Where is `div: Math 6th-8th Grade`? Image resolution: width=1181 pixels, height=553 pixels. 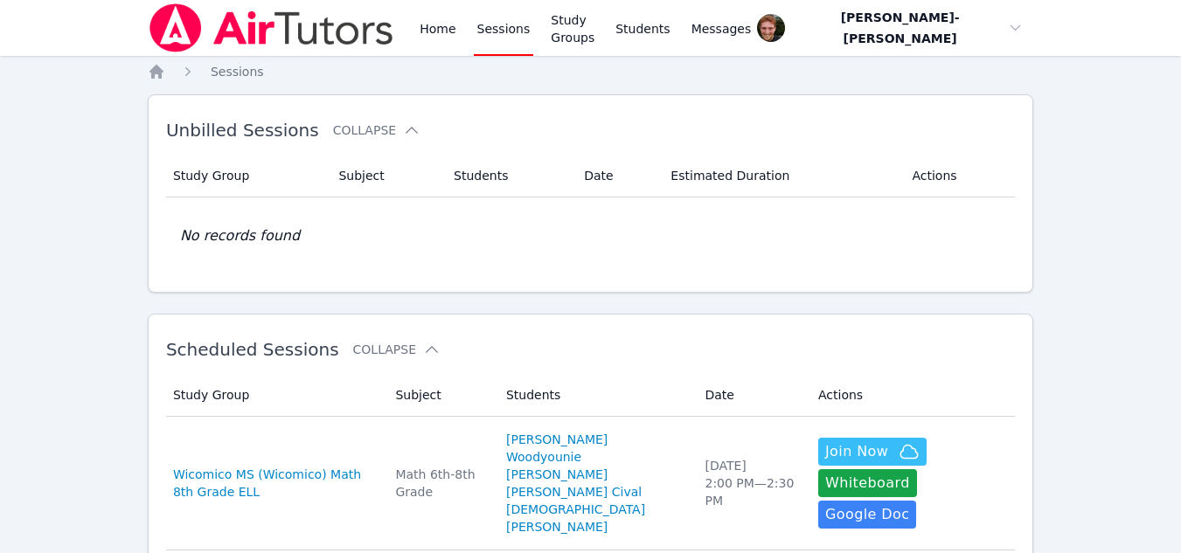
div: Math 6th-8th Grade is located at coordinates (440, 483).